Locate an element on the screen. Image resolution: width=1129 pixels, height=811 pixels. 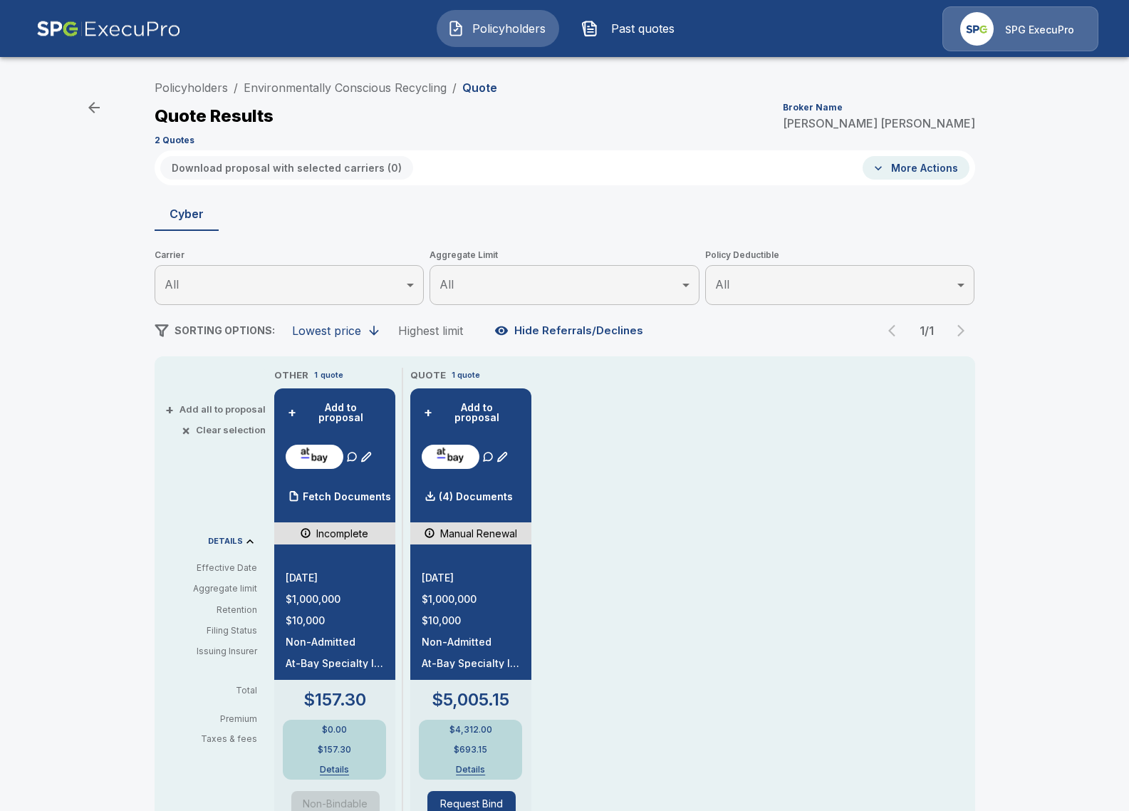
button: ×Clear selection is located at coordinates (225, 430).